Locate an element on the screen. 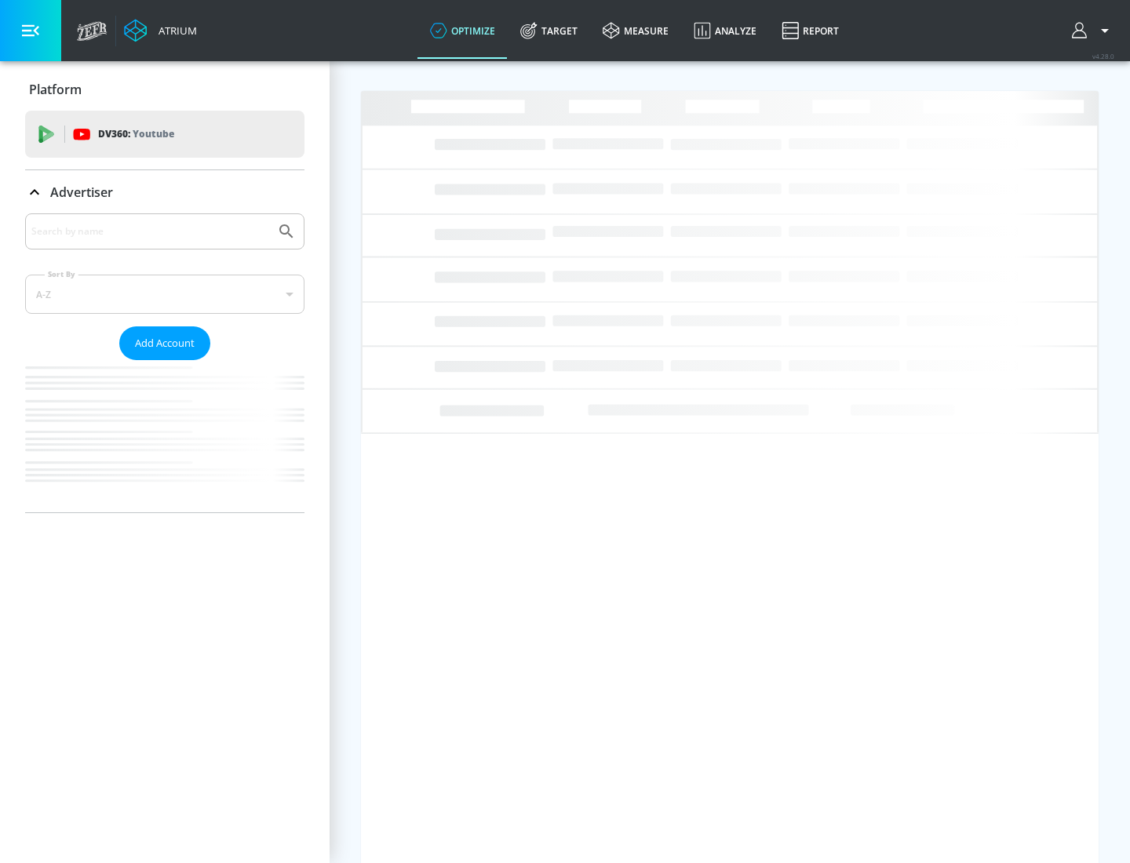  div: DV360: Youtube is located at coordinates (165, 134).